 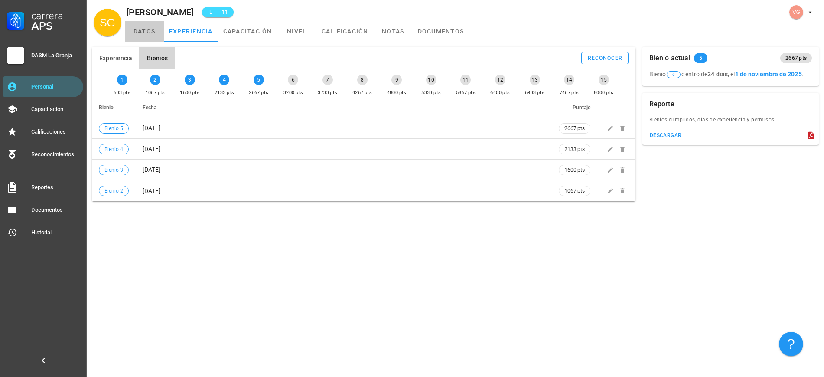 I want to click on span: Puntaje, so click(x=581, y=108).